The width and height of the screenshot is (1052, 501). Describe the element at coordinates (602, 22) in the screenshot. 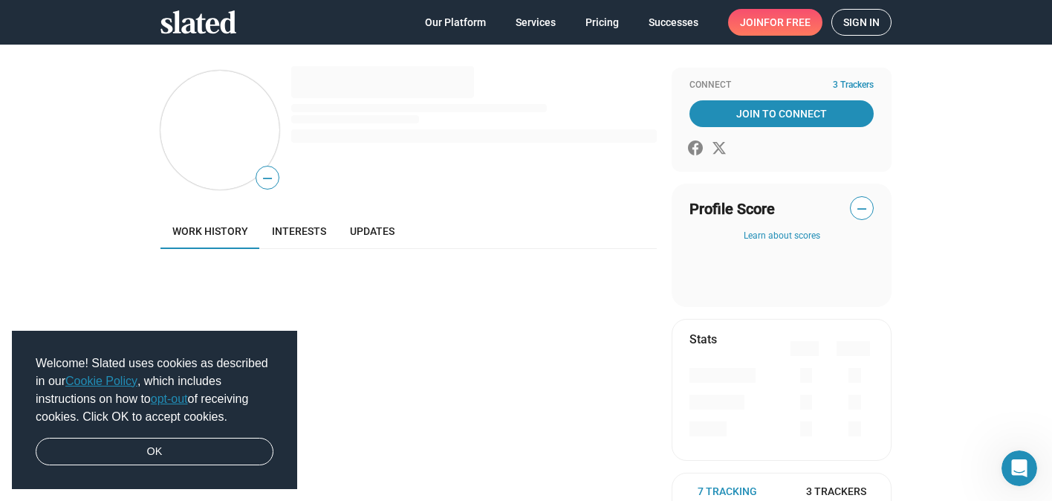

I see `span: Pricing` at that location.